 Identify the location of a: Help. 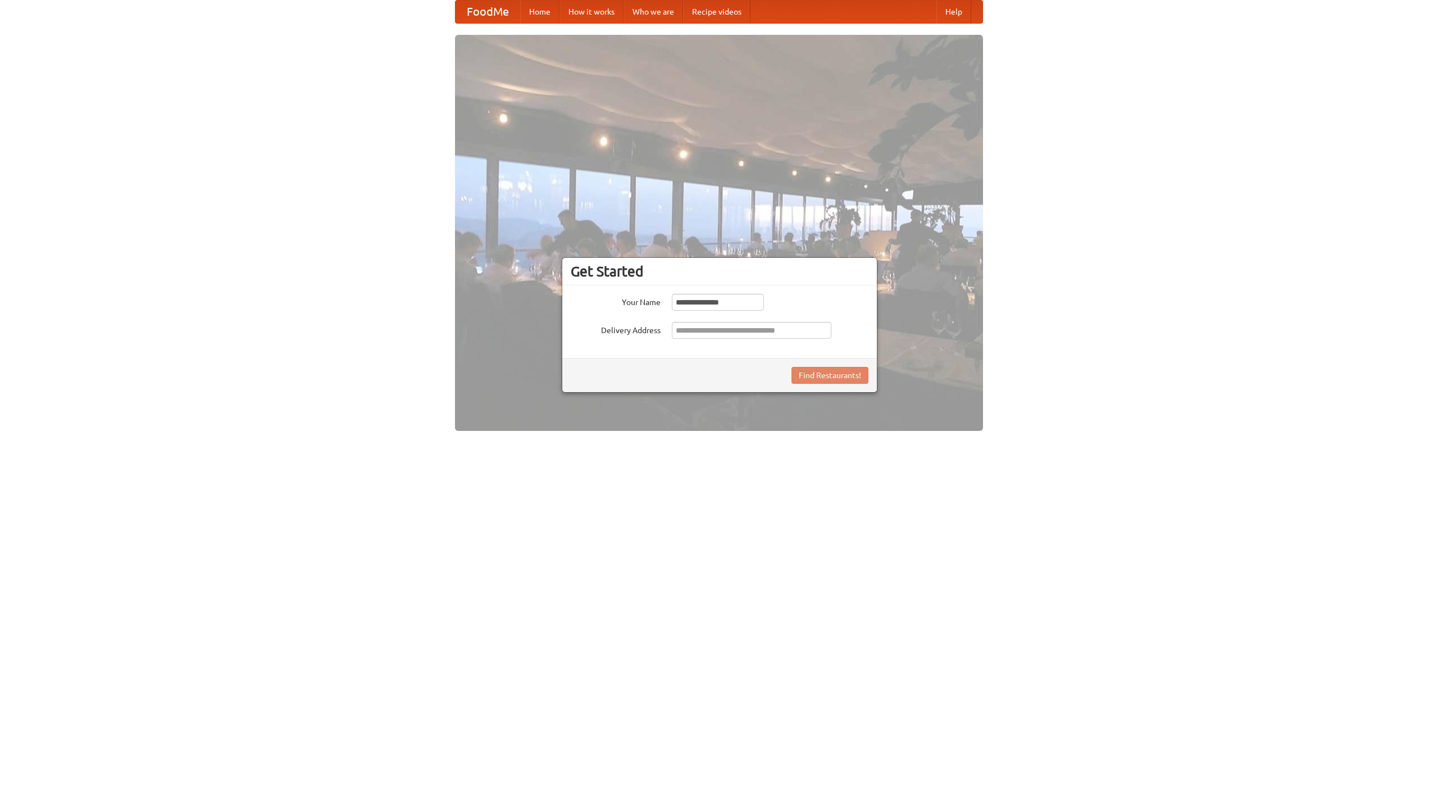
(954, 12).